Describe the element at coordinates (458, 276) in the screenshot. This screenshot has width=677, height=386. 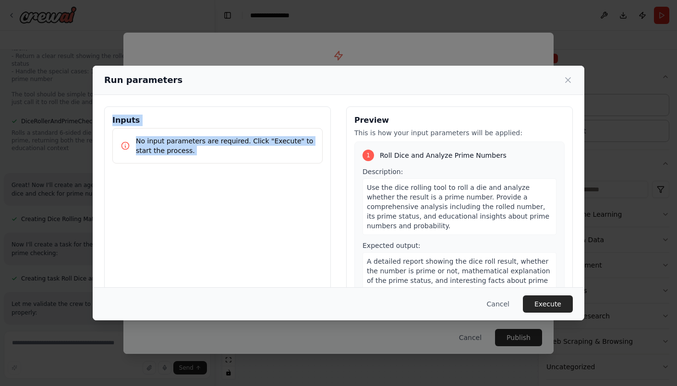
I see `span: A detailed report showing the dice roll result, whether the number is prime or not, mathematical ...` at that location.